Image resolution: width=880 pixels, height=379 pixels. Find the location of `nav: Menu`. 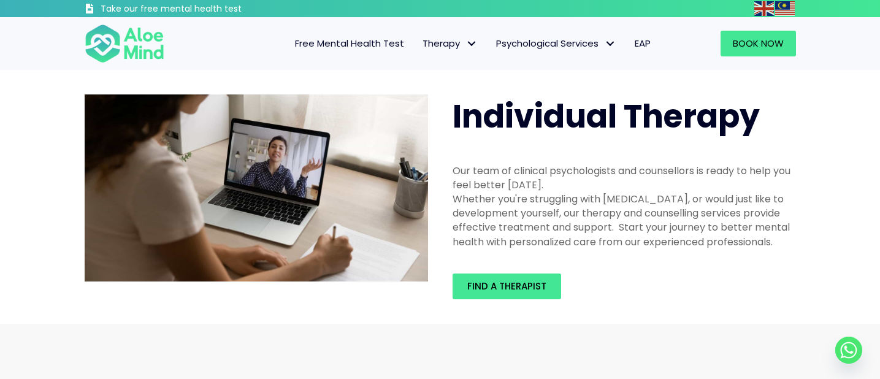

nav: Menu is located at coordinates (420, 44).